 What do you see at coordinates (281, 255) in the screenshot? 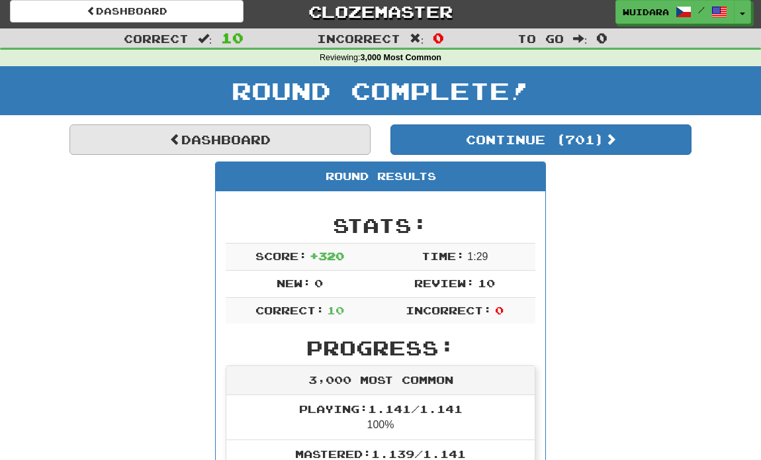
I see `span: Score:` at bounding box center [281, 255].